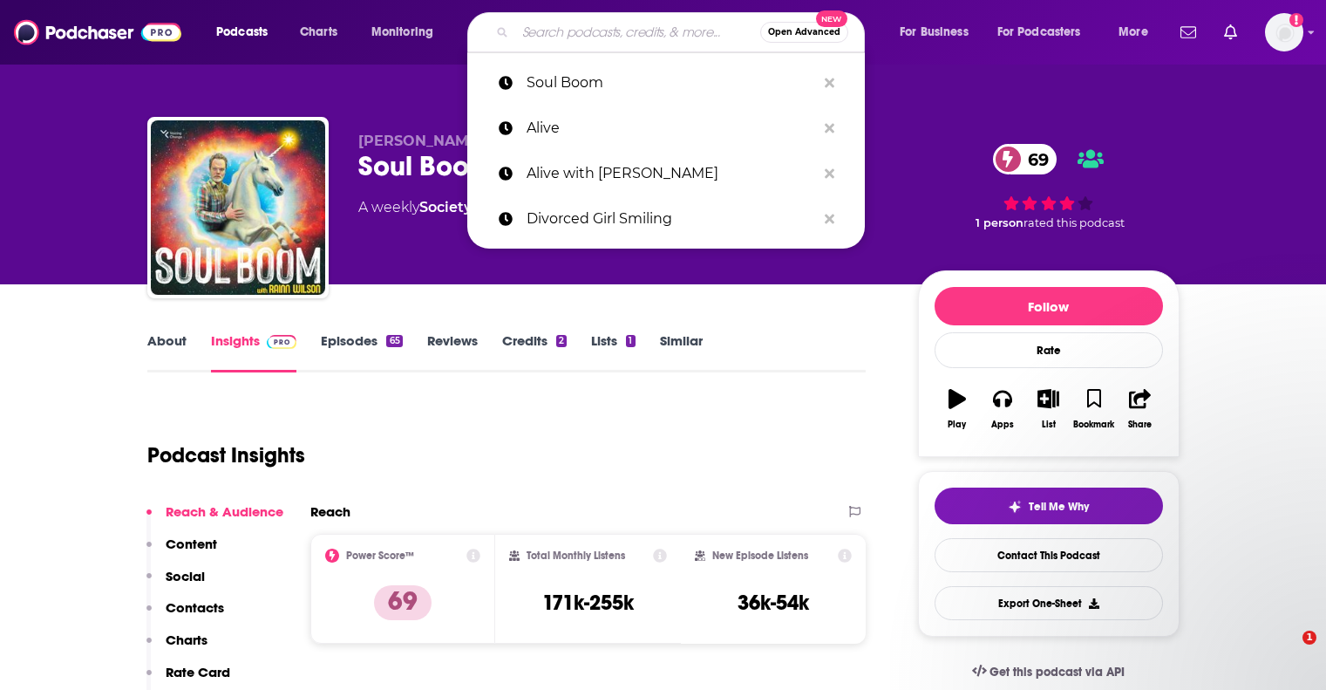 Image resolution: width=1326 pixels, height=690 pixels. Describe the element at coordinates (1285, 32) in the screenshot. I see `button: Show profile menu` at that location.